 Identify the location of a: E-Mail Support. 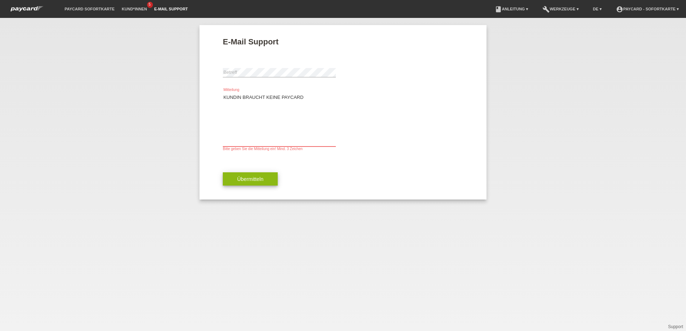
(171, 9).